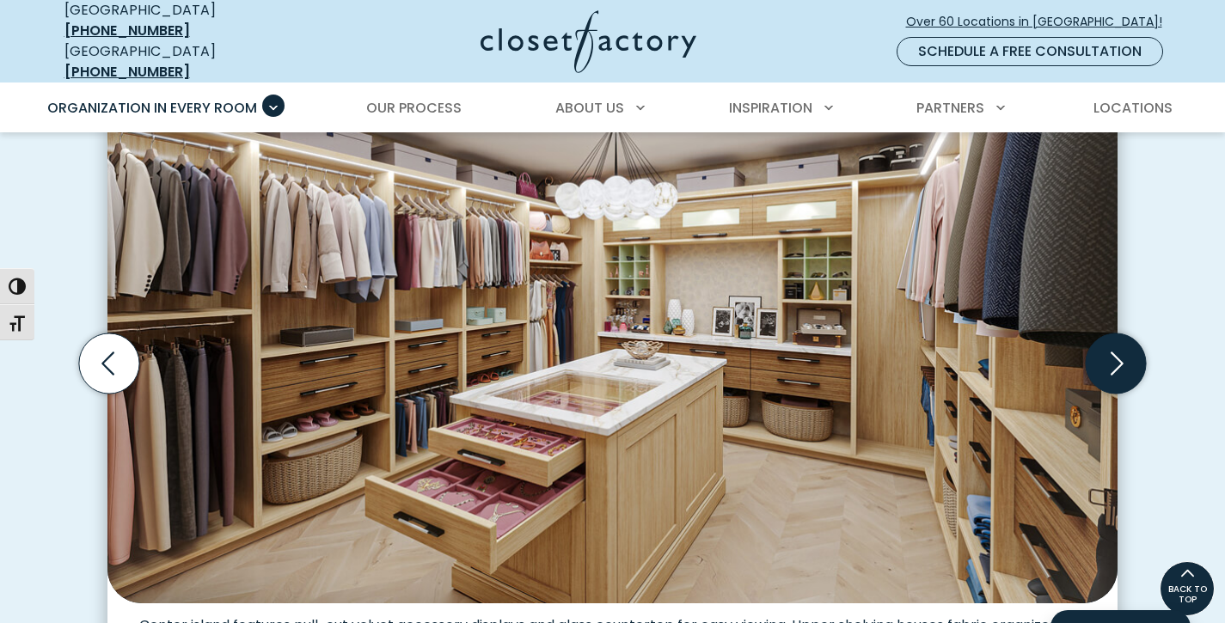 The width and height of the screenshot is (1225, 623). What do you see at coordinates (152, 107) in the screenshot?
I see `span: Organization in Every Room` at bounding box center [152, 107].